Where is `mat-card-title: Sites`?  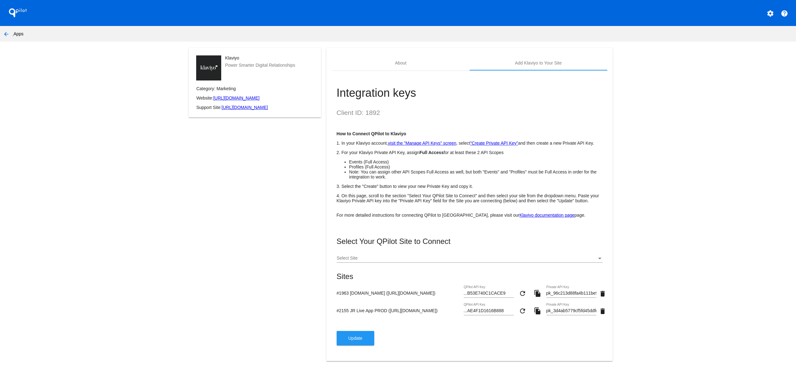 mat-card-title: Sites is located at coordinates (470, 276).